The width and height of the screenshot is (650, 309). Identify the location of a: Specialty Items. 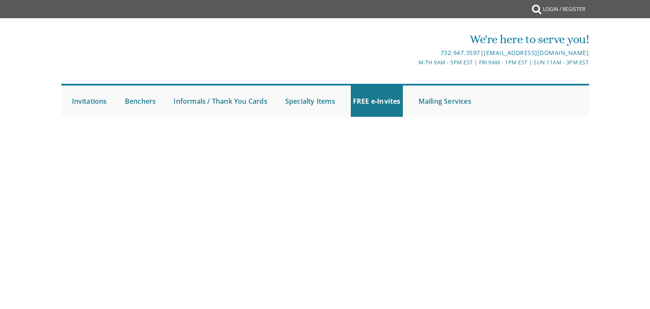
(310, 101).